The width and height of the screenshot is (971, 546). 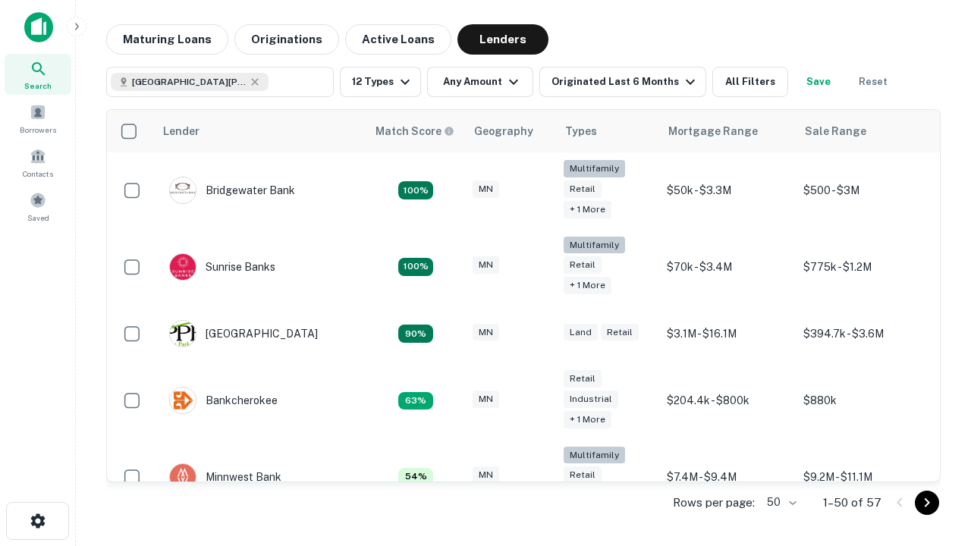 What do you see at coordinates (727, 267) in the screenshot?
I see `td: $70k - $3.4M` at bounding box center [727, 267].